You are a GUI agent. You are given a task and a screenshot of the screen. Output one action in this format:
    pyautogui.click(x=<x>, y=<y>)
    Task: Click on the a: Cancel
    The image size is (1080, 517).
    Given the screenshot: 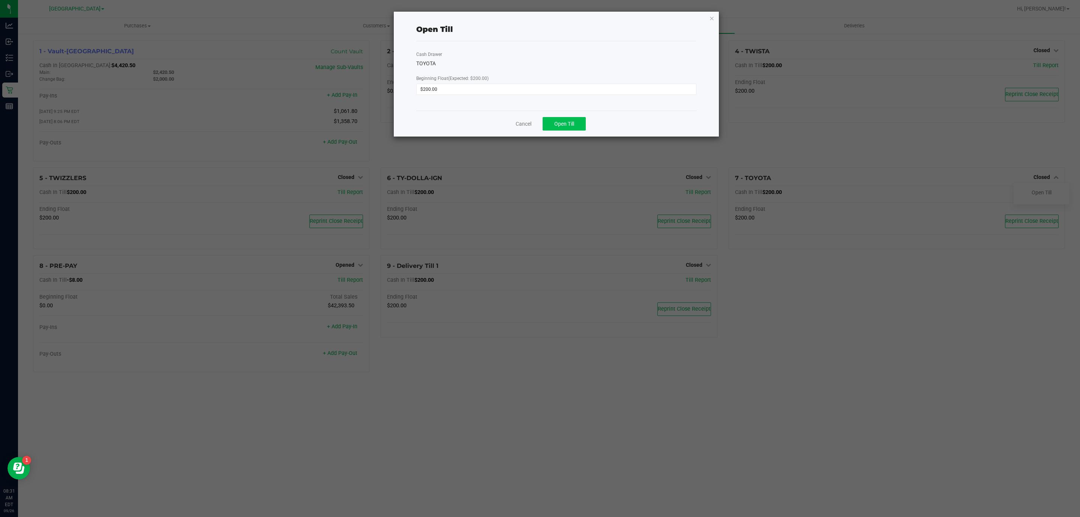 What is the action you would take?
    pyautogui.click(x=524, y=124)
    